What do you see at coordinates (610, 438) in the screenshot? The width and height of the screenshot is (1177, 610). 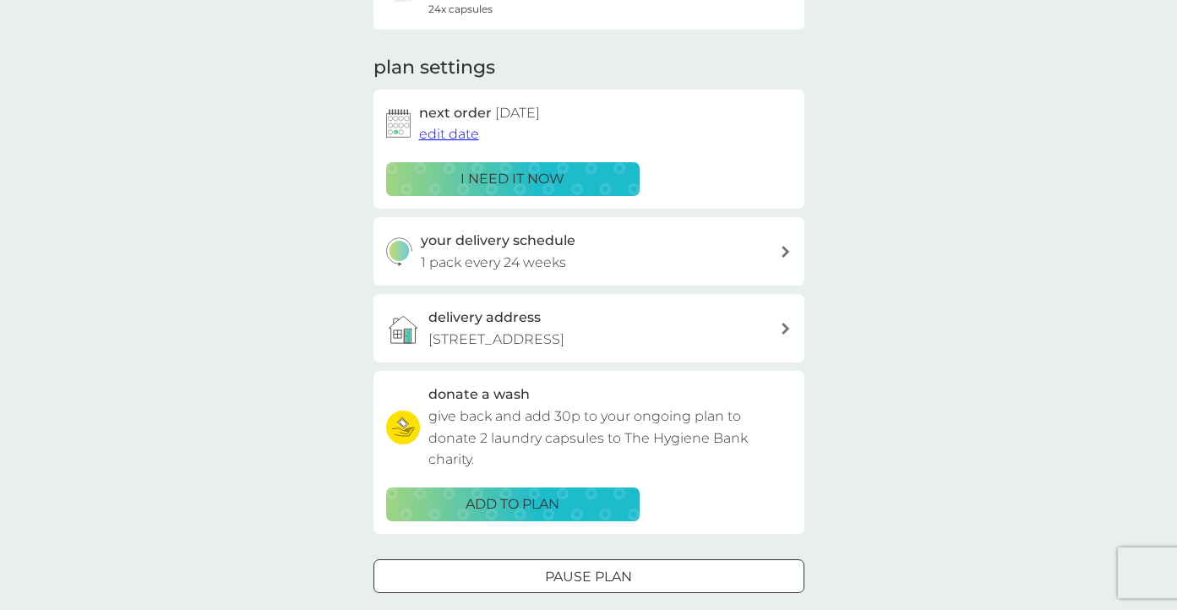 I see `p: give back and add 30p to your ongoing plan to donate 2 laundry capsules to The Hygiene Bank charity.` at bounding box center [610, 438].